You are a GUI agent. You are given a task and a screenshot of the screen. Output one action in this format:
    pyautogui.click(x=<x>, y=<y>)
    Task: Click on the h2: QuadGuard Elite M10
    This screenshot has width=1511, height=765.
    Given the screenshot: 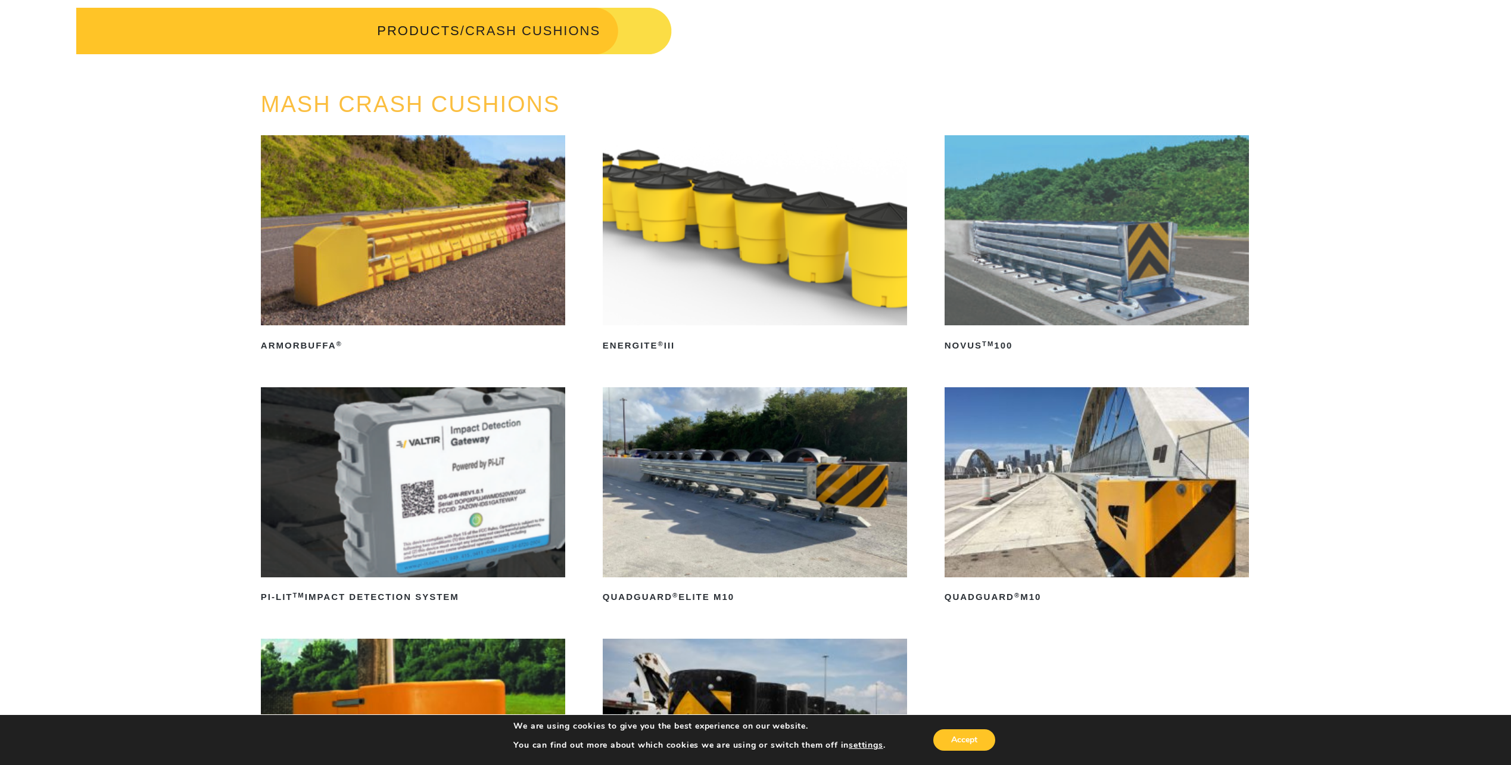 What is the action you would take?
    pyautogui.click(x=754, y=597)
    